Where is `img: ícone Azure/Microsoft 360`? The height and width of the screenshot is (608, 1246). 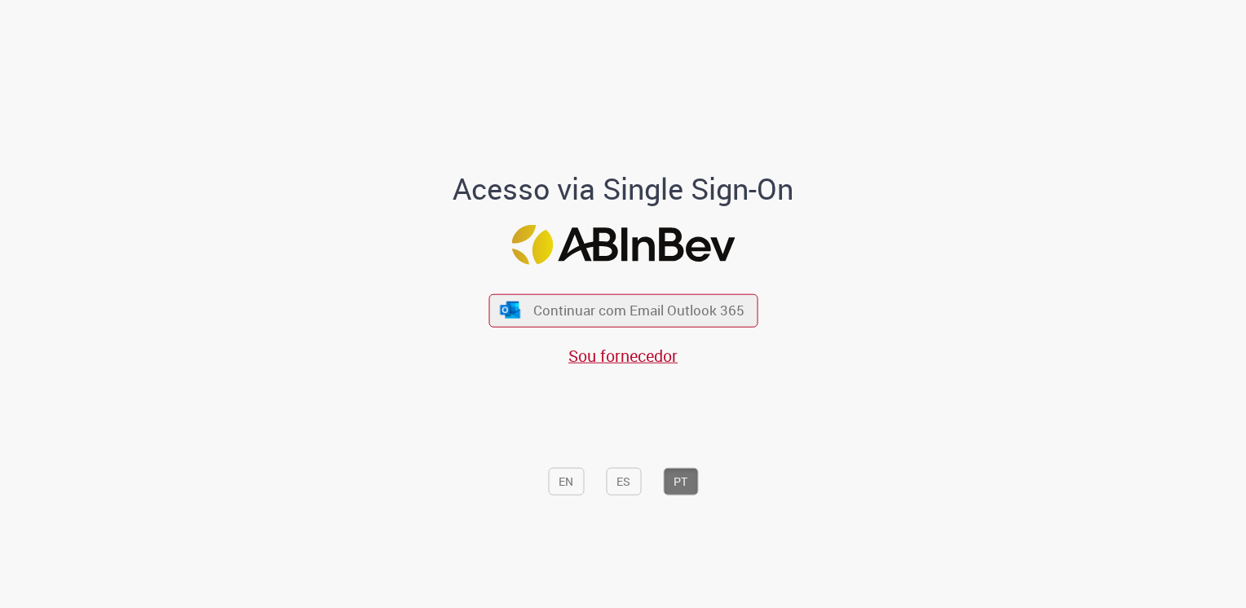 img: ícone Azure/Microsoft 360 is located at coordinates (510, 310).